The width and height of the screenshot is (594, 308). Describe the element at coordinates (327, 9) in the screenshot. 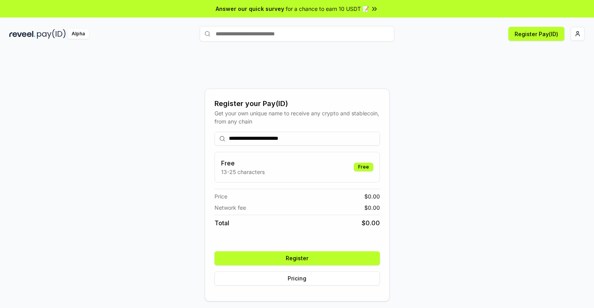

I see `span: for a chance to earn 10 USDT 📝` at that location.